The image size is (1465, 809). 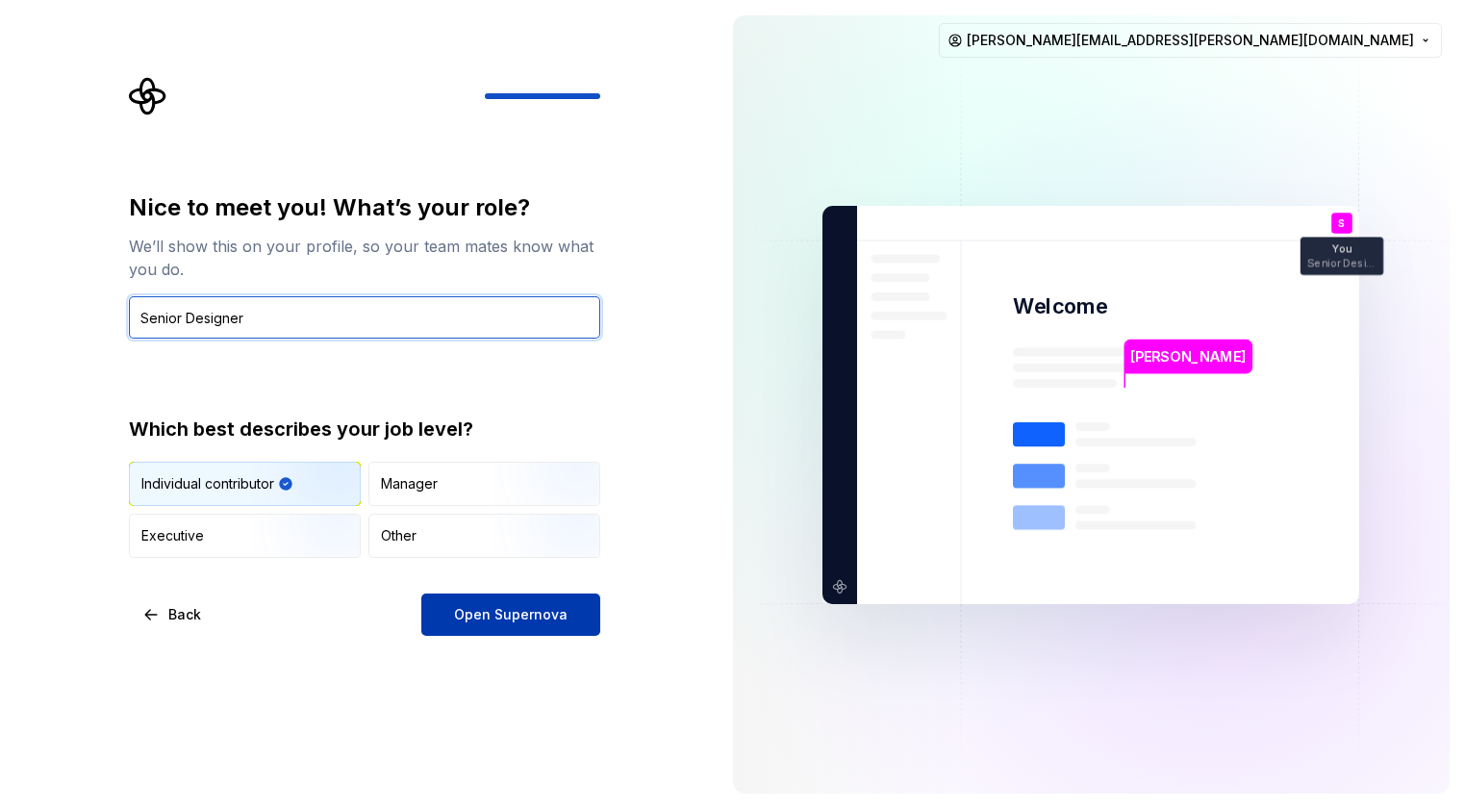 I want to click on span: Back, so click(x=185, y=615).